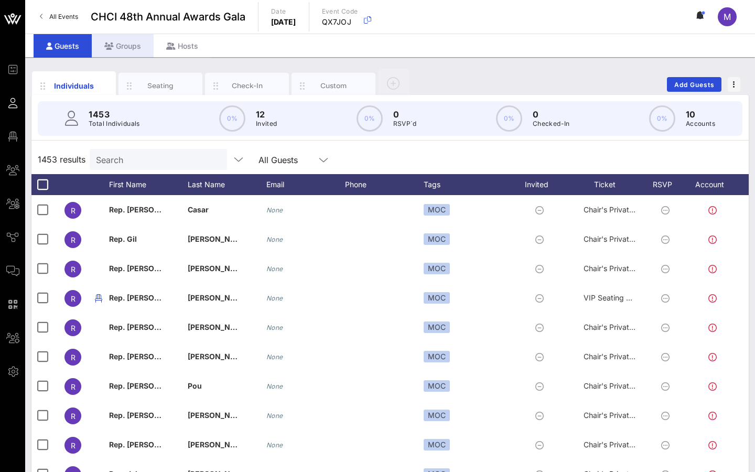 The height and width of the screenshot is (472, 755). What do you see at coordinates (306, 185) in the screenshot?
I see `div: Email` at bounding box center [306, 185].